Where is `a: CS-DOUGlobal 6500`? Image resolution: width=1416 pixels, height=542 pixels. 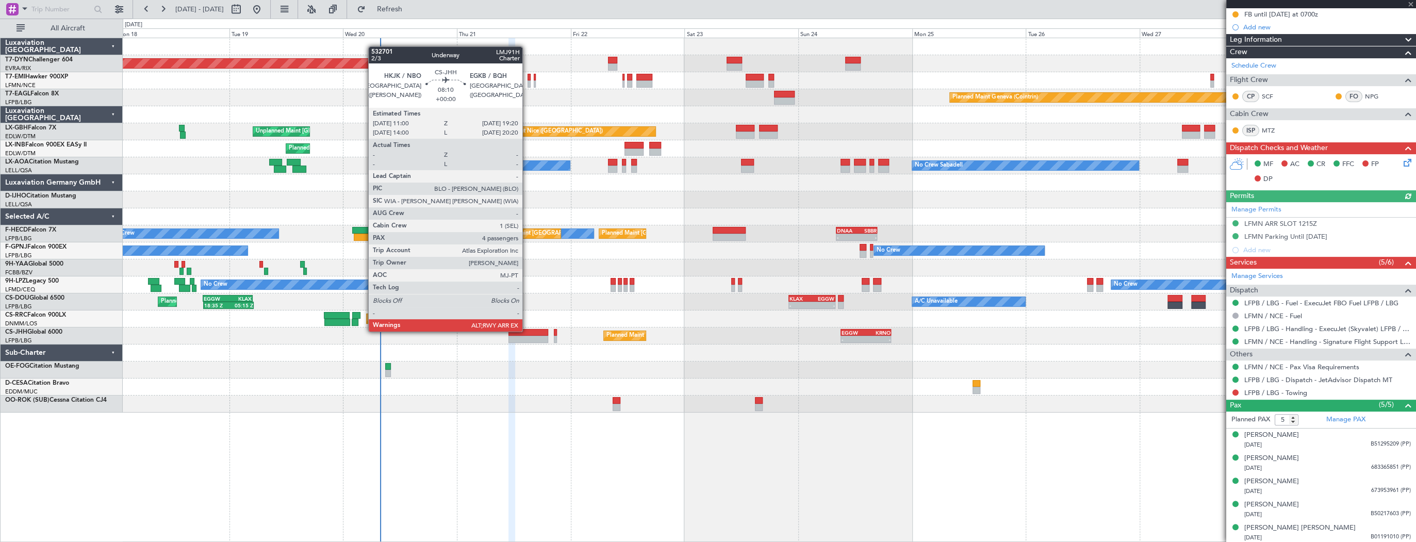
a: CS-DOUGlobal 6500 is located at coordinates (35, 298).